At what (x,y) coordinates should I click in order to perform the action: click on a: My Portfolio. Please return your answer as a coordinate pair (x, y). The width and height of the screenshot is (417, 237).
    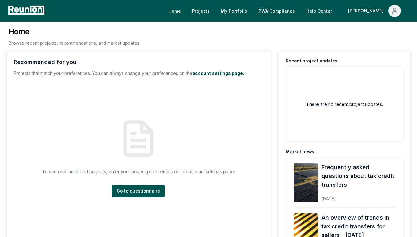
    Looking at the image, I should click on (234, 11).